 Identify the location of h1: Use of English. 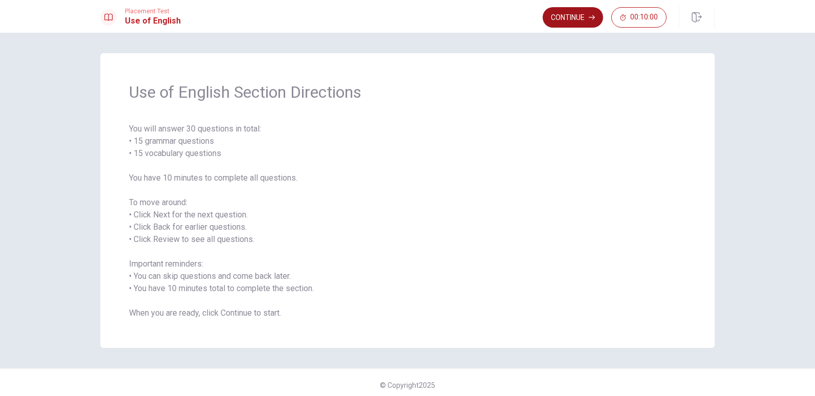
(153, 21).